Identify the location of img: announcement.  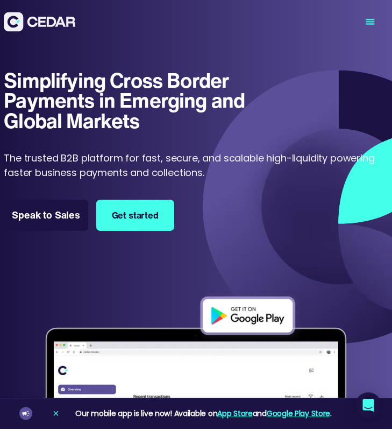
(26, 413).